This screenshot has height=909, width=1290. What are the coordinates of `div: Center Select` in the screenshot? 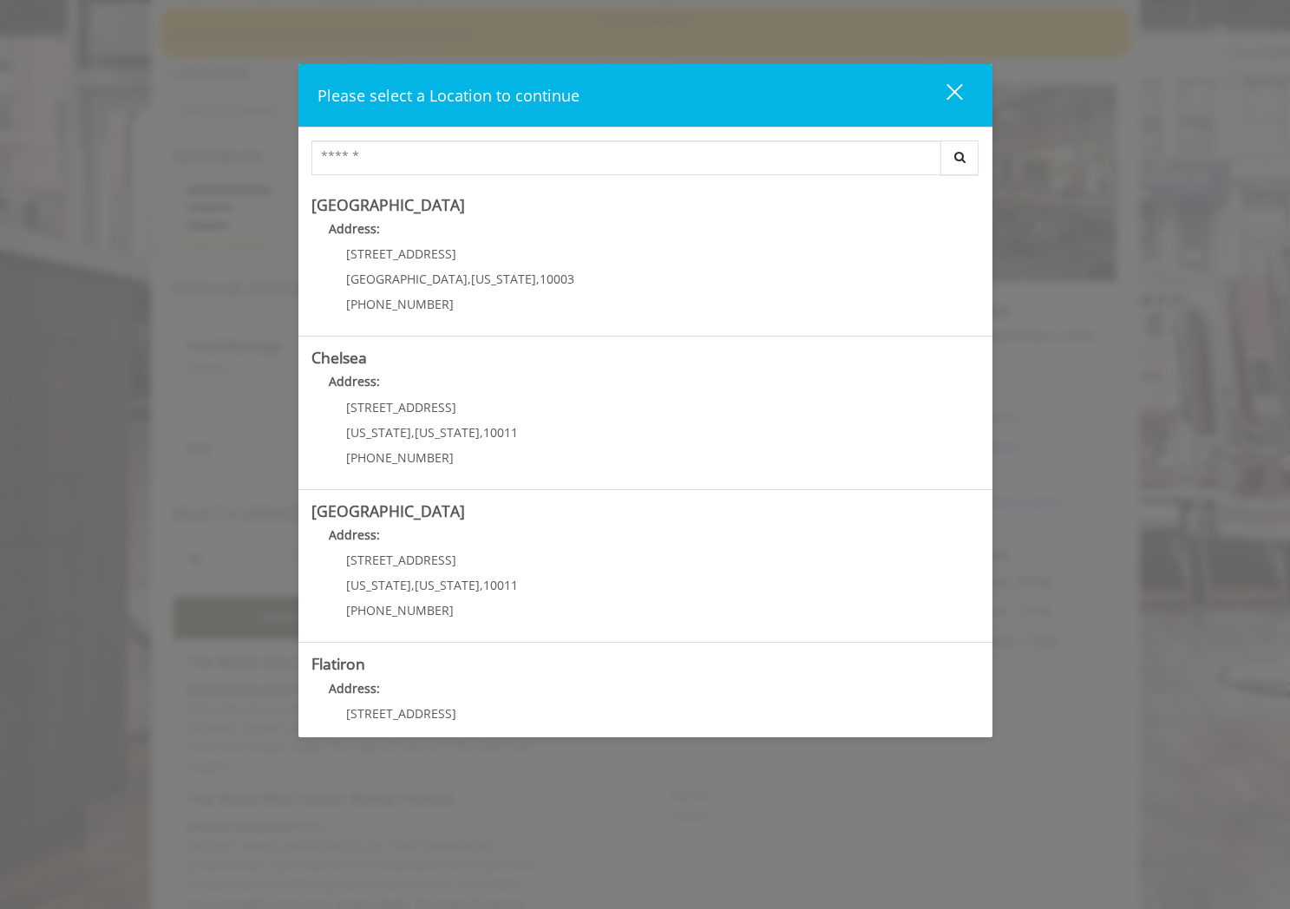 It's located at (646, 162).